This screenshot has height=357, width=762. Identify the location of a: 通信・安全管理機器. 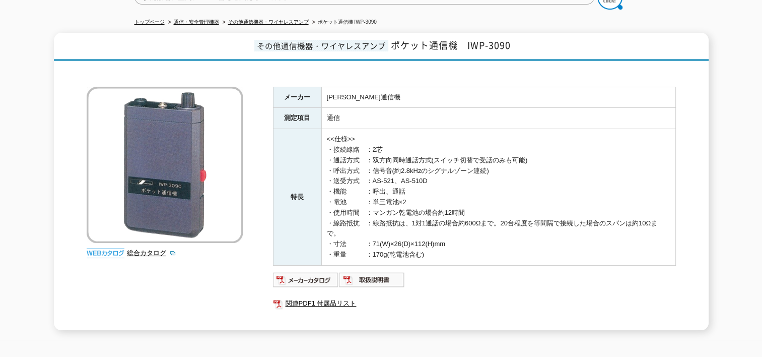
(197, 22).